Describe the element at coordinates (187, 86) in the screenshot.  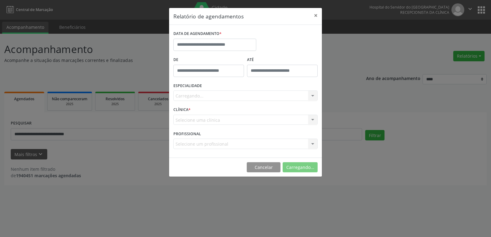
I see `label: ESPECIALIDADE` at that location.